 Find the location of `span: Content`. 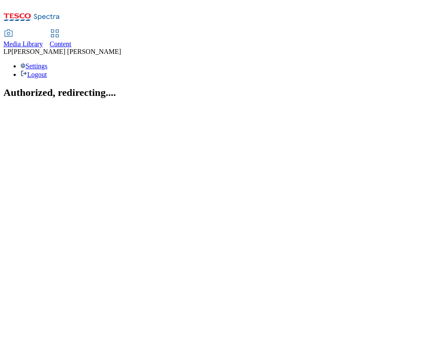

span: Content is located at coordinates (60, 44).